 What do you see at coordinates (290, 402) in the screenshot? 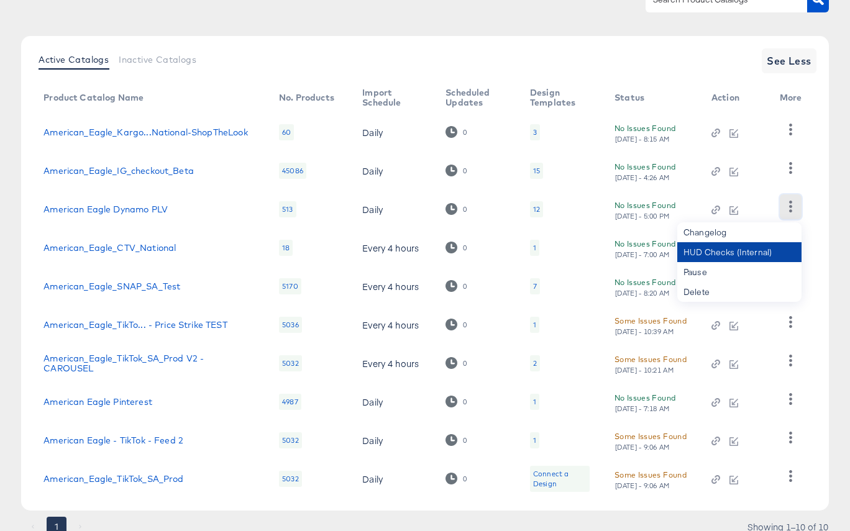
I see `div: 4987` at bounding box center [290, 402].